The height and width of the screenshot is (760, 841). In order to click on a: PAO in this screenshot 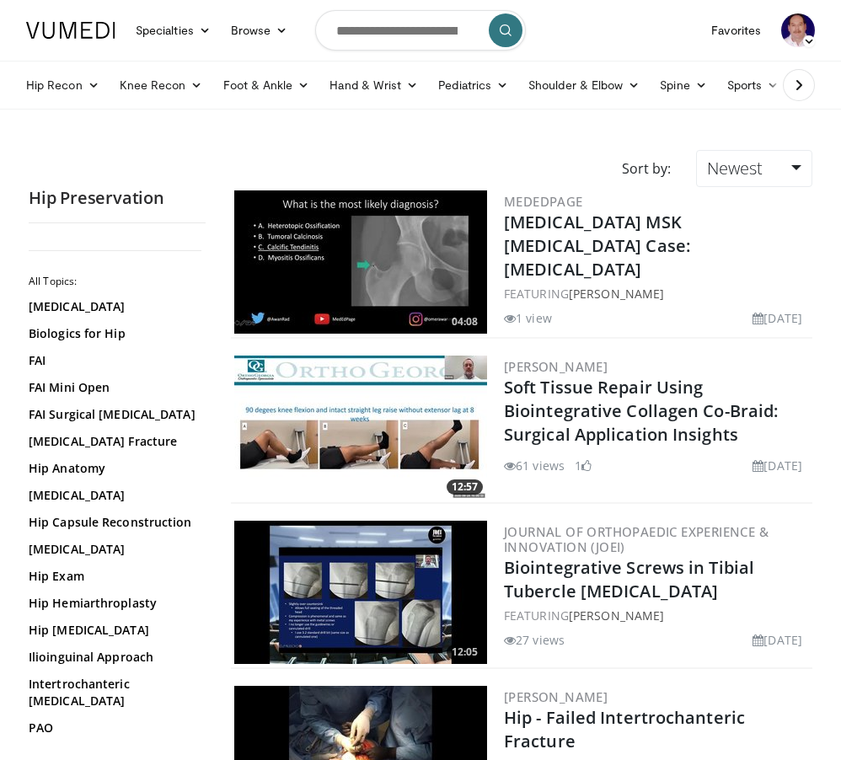, I will do `click(113, 728)`.